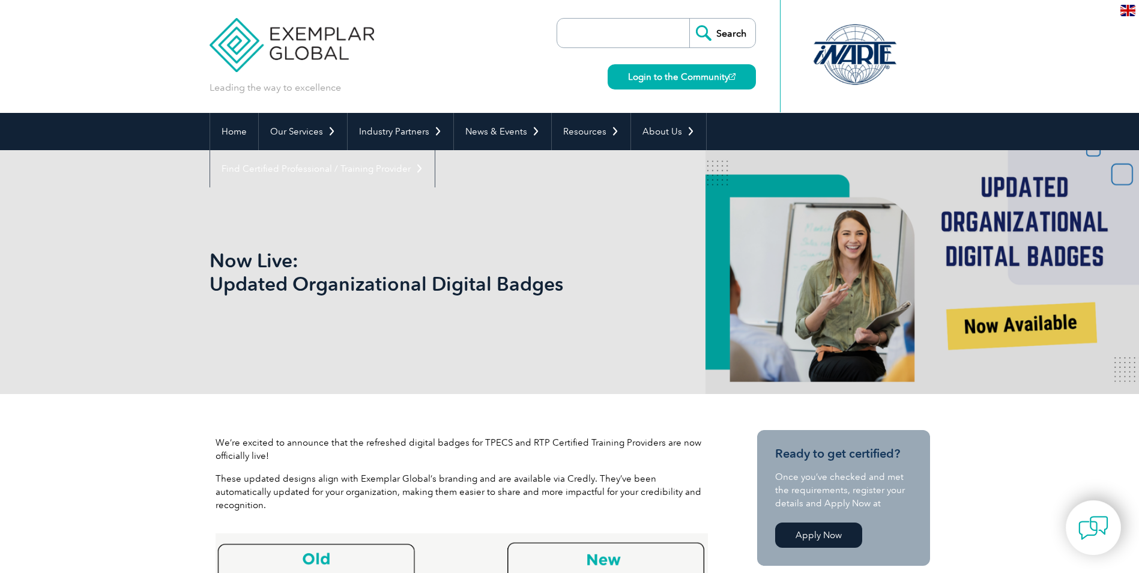  I want to click on h1: Now Live: Updated Organizational Digital Badges, so click(440, 272).